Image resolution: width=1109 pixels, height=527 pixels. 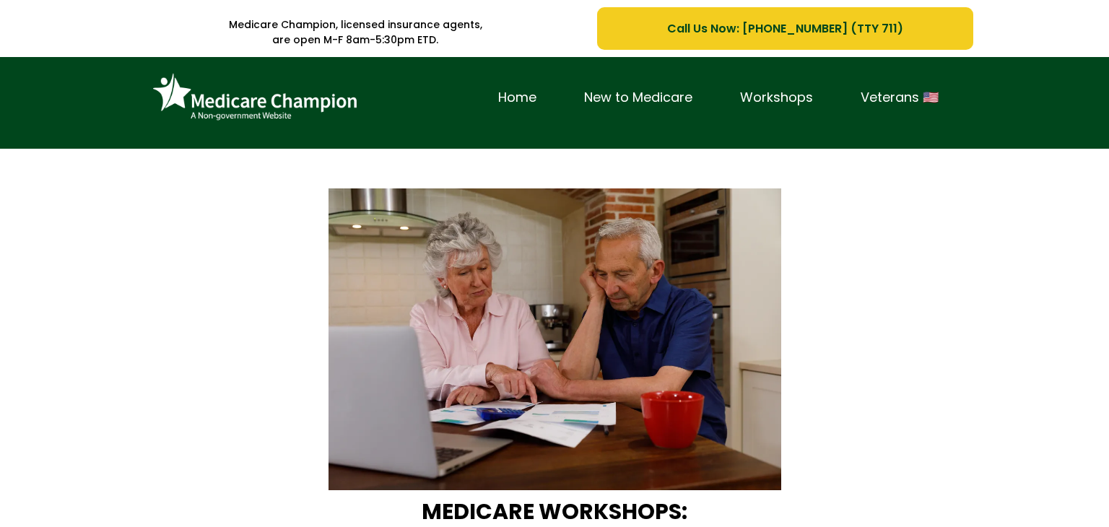 I want to click on a: Workshops, so click(x=776, y=98).